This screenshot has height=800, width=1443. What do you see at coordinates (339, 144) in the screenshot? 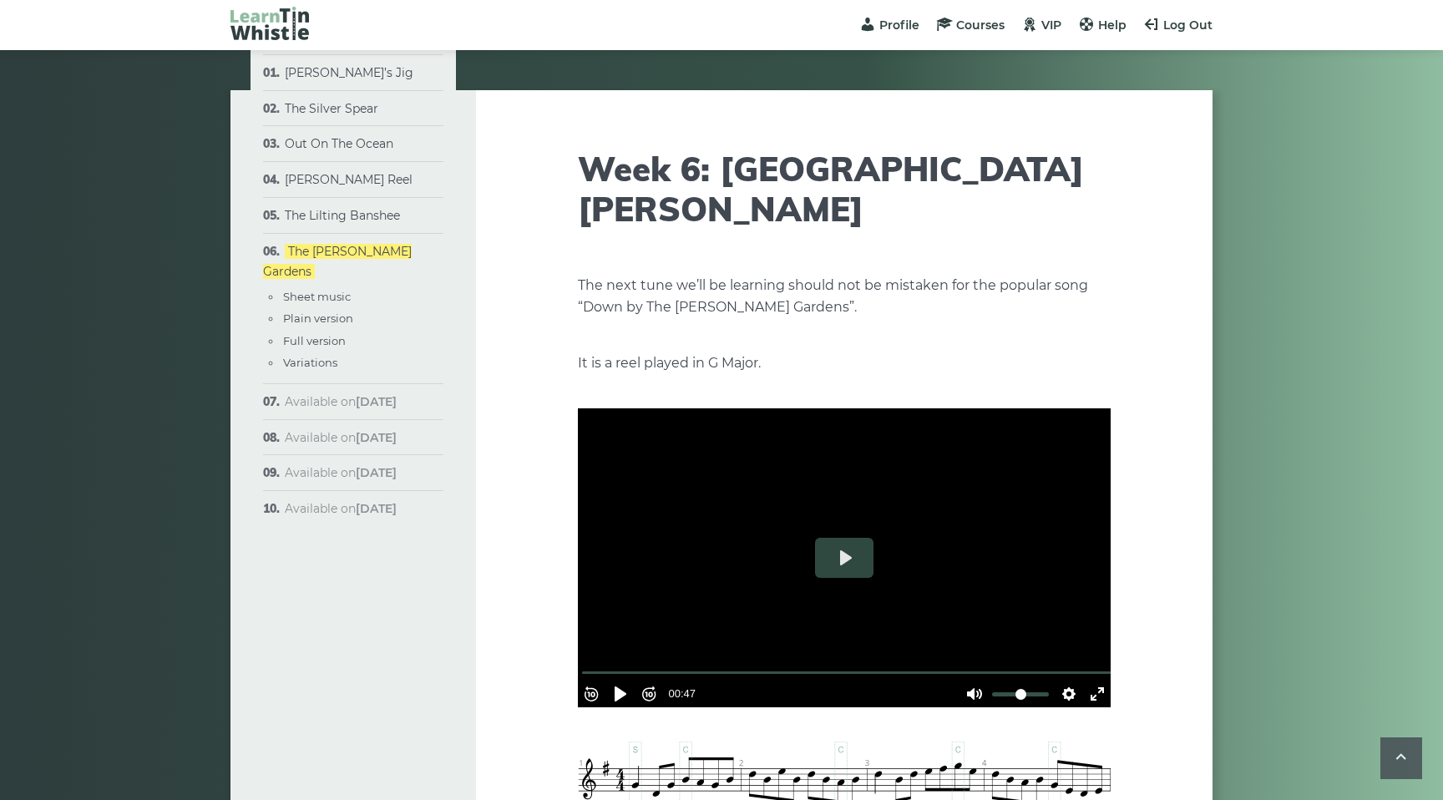
I see `a: Out On The Ocean` at bounding box center [339, 144].